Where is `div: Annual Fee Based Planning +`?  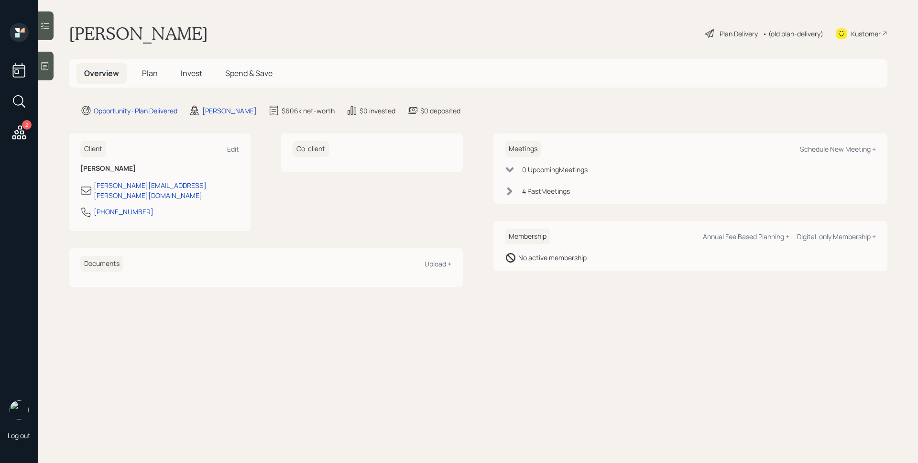
div: Annual Fee Based Planning + is located at coordinates (746, 236).